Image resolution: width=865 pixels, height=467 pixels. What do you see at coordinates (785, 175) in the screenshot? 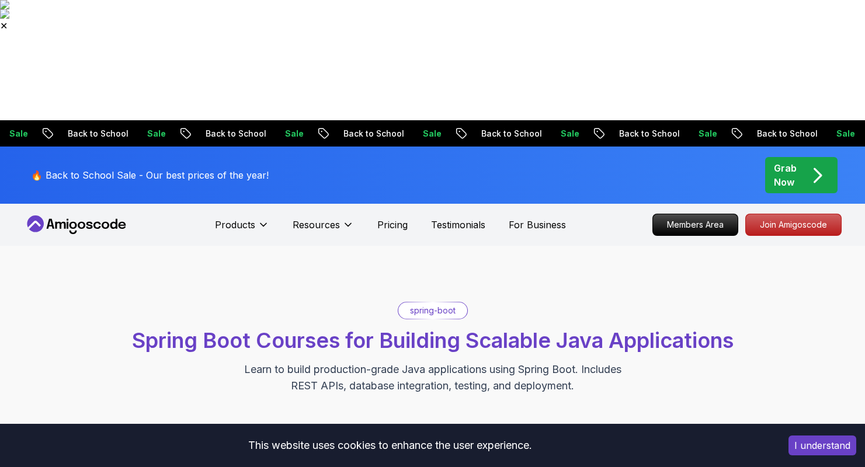
I see `p: Grab Now` at bounding box center [785, 175].